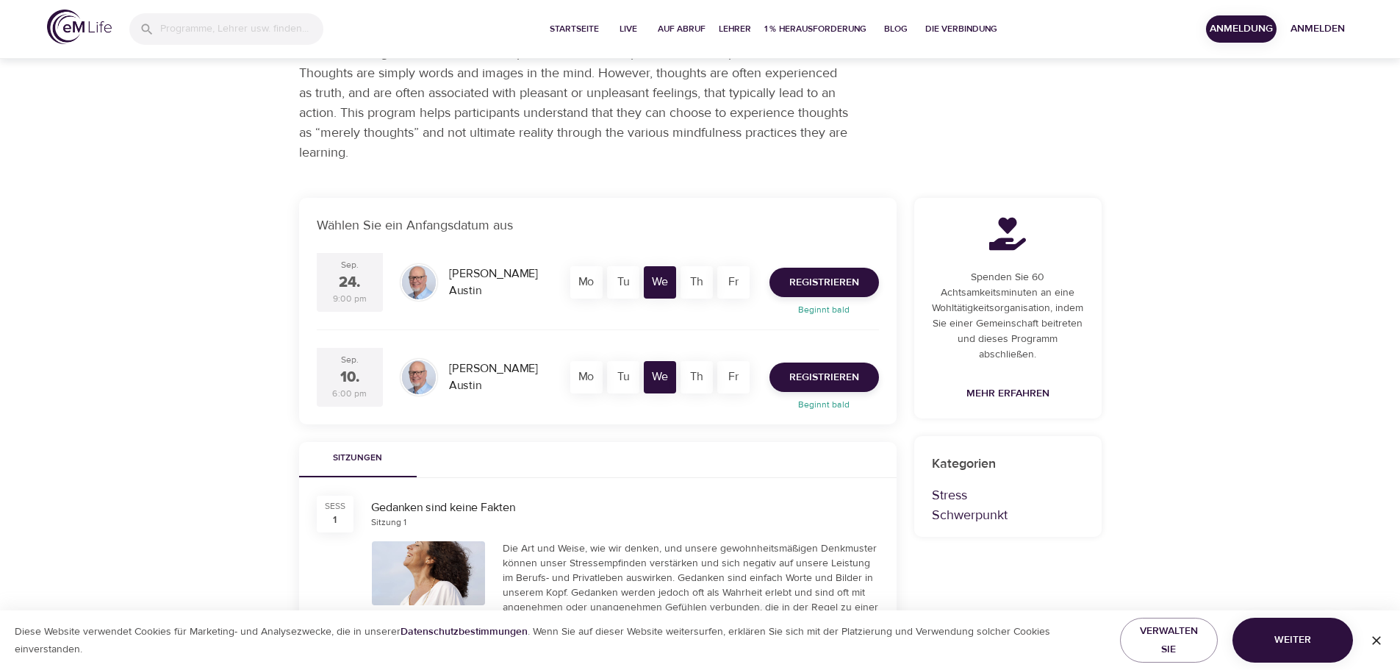  I want to click on div: 9:00 pm, so click(350, 298).